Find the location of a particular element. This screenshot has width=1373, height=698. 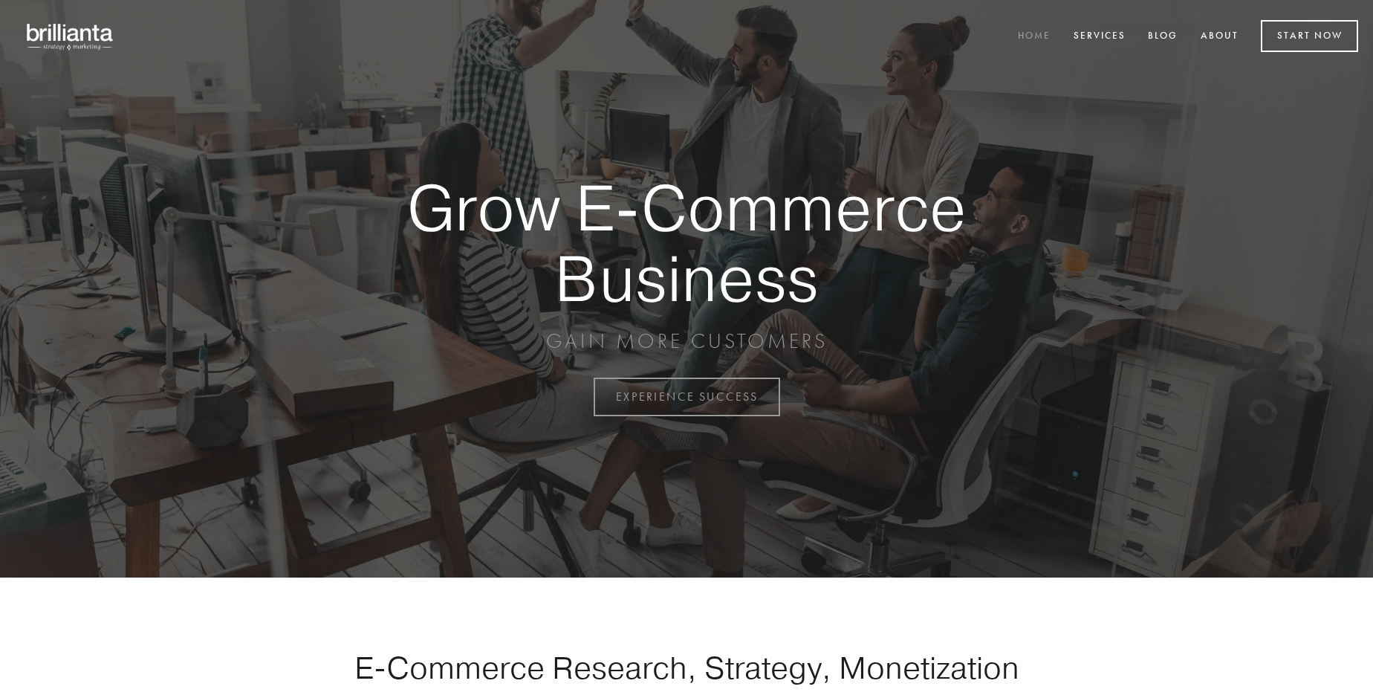

a: Start Now is located at coordinates (1309, 36).